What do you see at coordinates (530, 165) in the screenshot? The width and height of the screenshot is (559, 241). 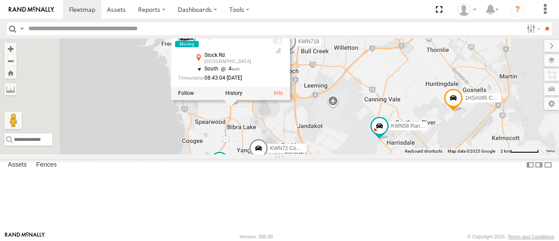 I see `label: Dock Summary Table to the Left` at bounding box center [530, 165].